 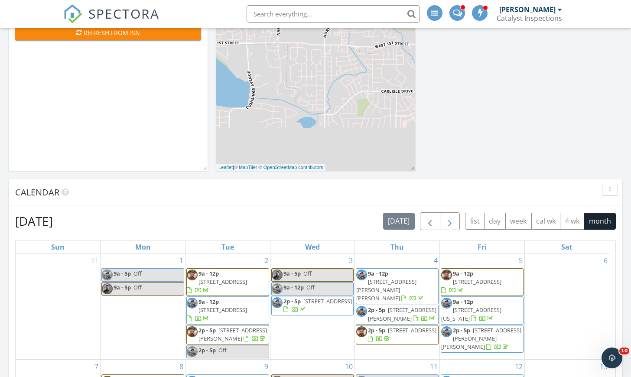 What do you see at coordinates (546, 221) in the screenshot?
I see `button: cal wk` at bounding box center [546, 221].